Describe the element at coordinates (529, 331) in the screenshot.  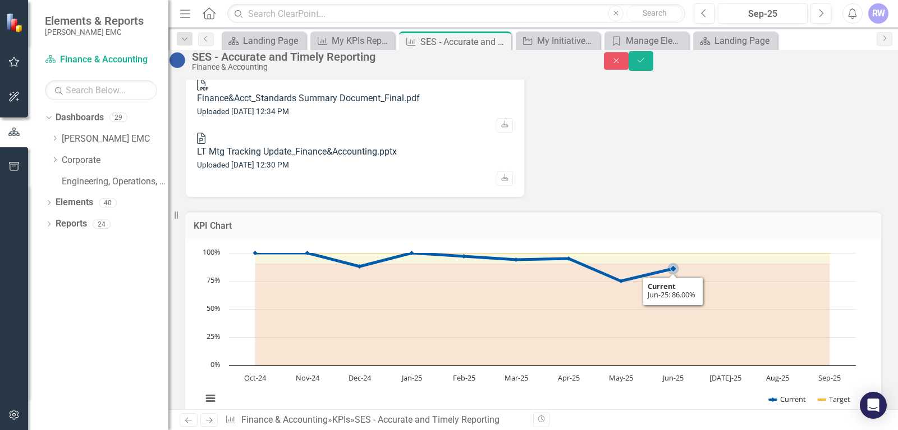
I see `svg: Interactive chart` at that location.